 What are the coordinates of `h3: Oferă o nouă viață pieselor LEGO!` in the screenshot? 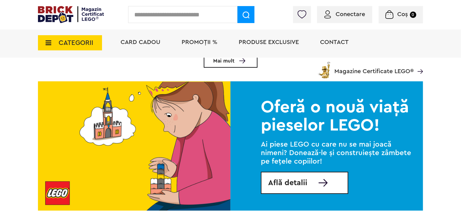 It's located at (342, 116).